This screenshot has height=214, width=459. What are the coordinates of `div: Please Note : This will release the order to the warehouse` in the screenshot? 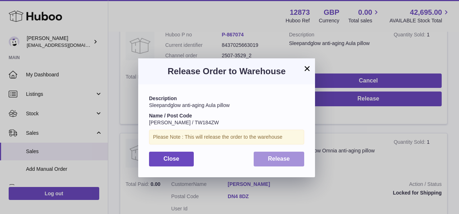 It's located at (226, 137).